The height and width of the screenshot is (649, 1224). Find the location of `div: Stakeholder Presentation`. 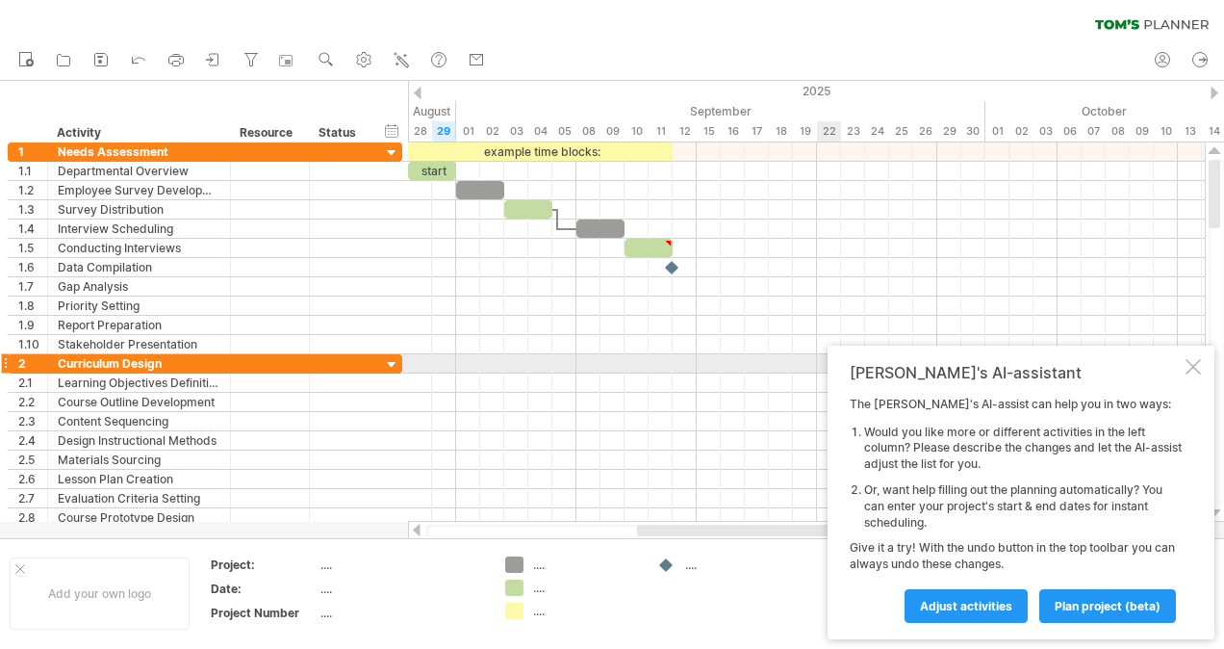

div: Stakeholder Presentation is located at coordinates (139, 344).